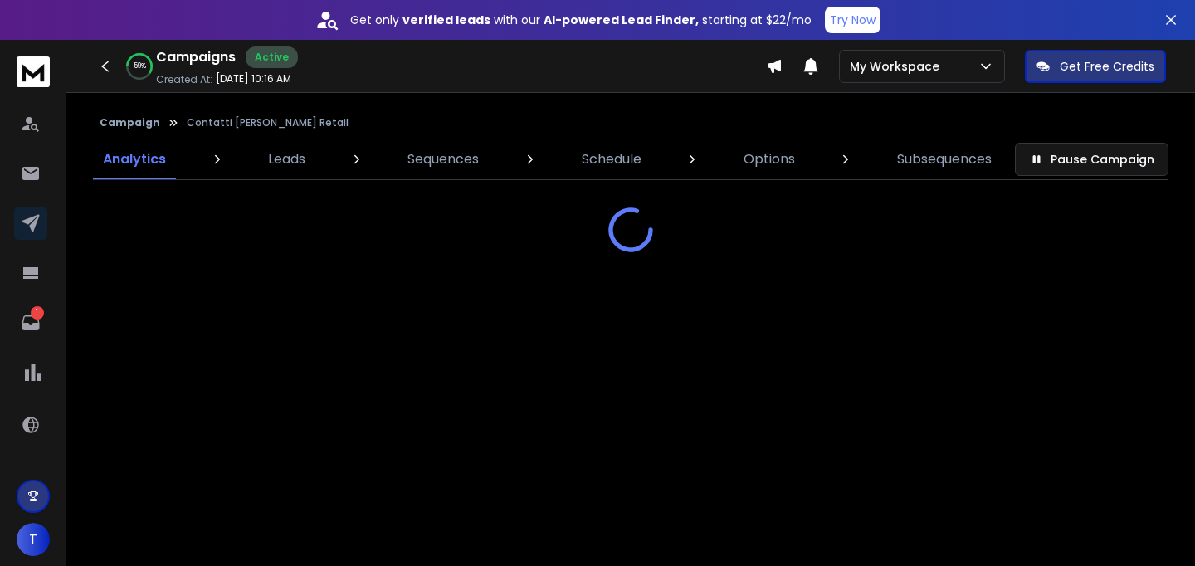 The height and width of the screenshot is (566, 1195). Describe the element at coordinates (945, 159) in the screenshot. I see `p: Subsequences` at that location.